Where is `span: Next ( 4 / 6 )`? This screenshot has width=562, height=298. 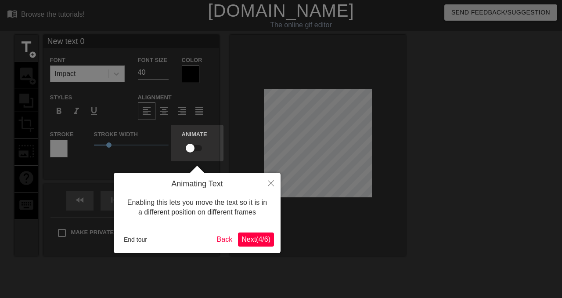 span: Next ( 4 / 6 ) is located at coordinates (256, 239).